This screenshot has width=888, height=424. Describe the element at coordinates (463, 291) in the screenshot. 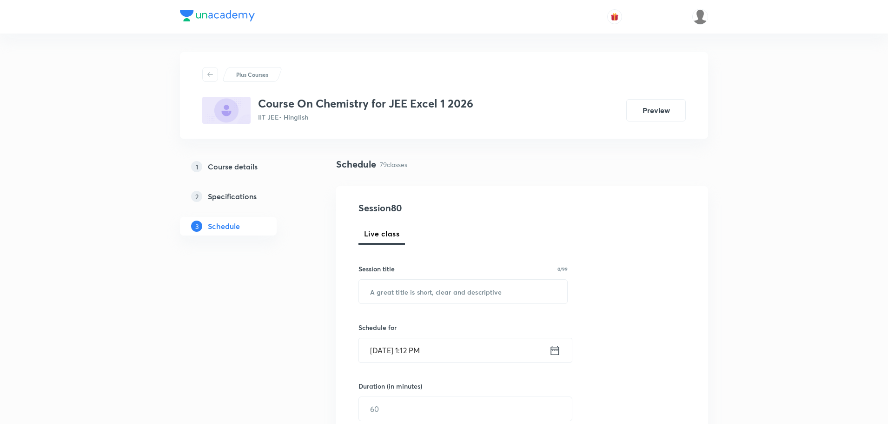

I see `input: A great title is short, clear and descriptive` at that location.